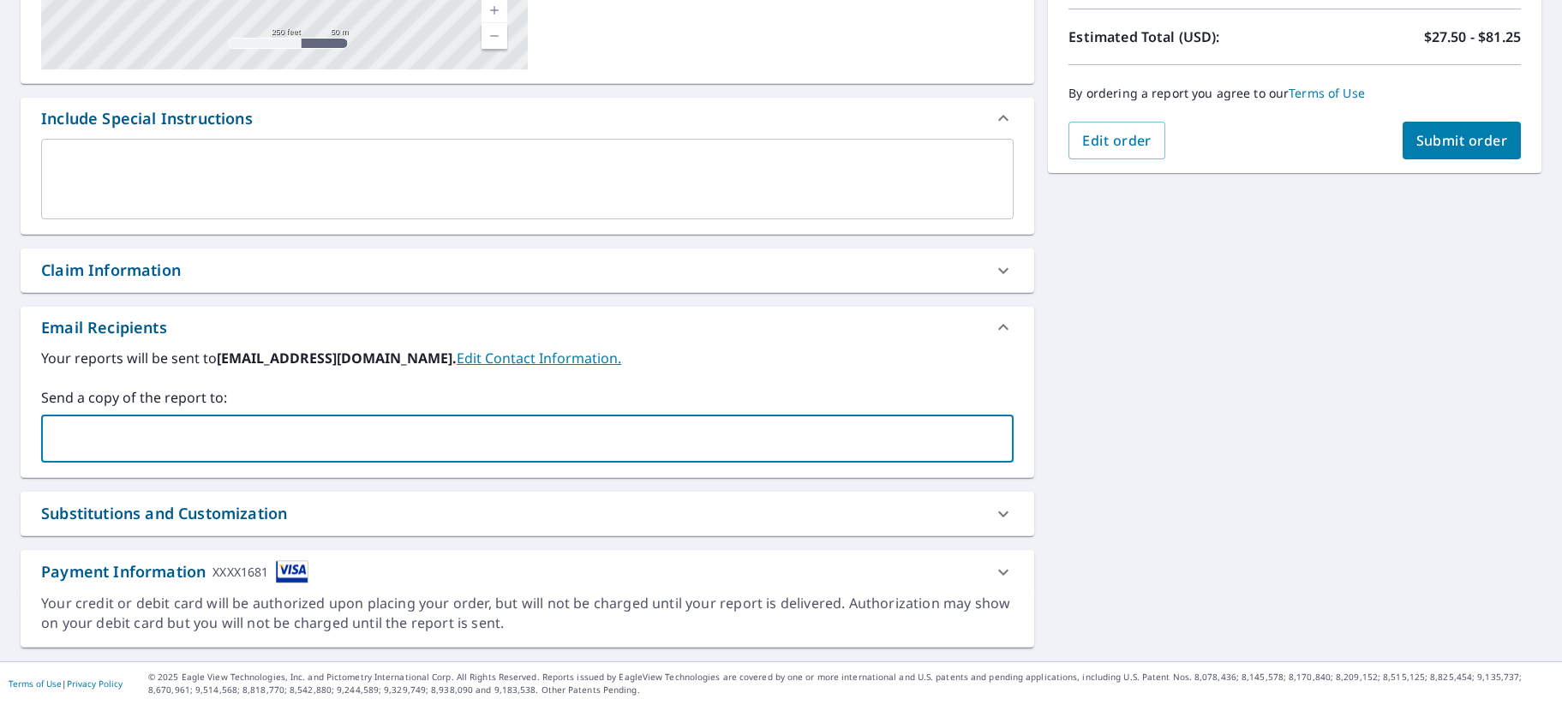 This screenshot has width=1562, height=705. I want to click on div: XXXX1681, so click(240, 572).